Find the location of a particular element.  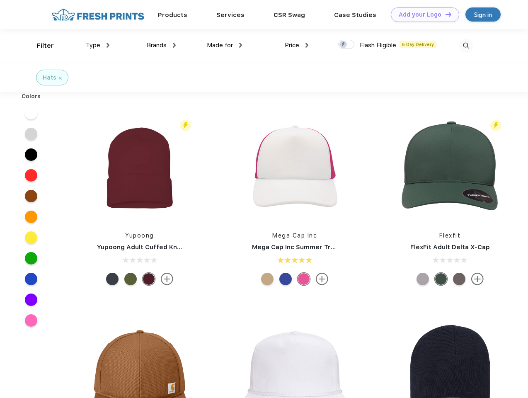

div: Khaki is located at coordinates (267, 279).